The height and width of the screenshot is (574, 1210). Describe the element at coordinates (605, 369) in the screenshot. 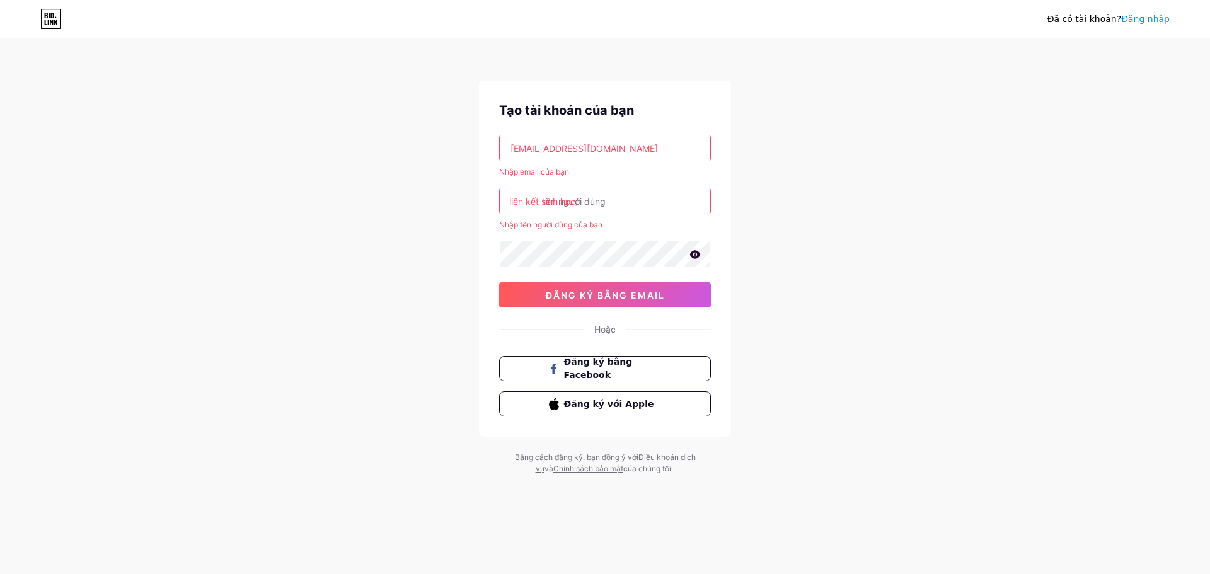

I see `a: Đăng ký bằng Facebook` at that location.